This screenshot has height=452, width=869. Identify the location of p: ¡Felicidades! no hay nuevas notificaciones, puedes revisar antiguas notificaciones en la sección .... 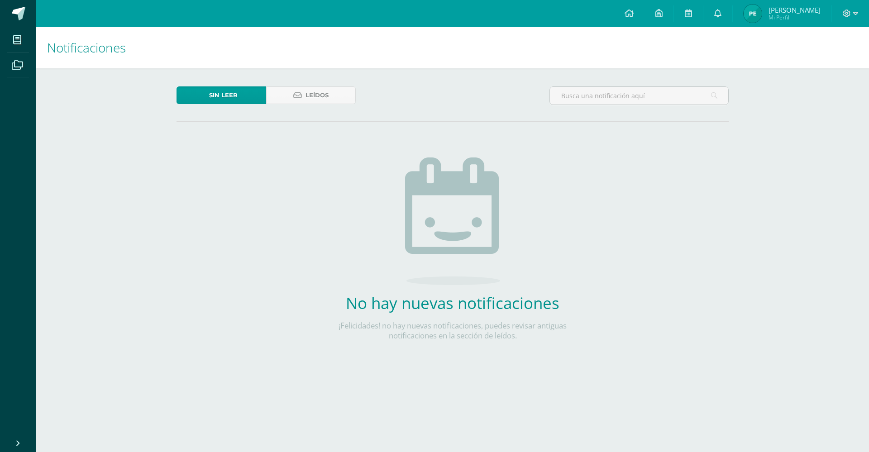
(452, 331).